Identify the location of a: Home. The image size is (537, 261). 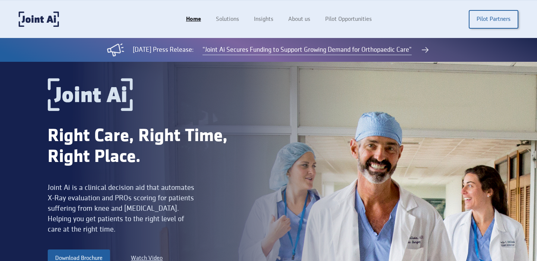
(193, 19).